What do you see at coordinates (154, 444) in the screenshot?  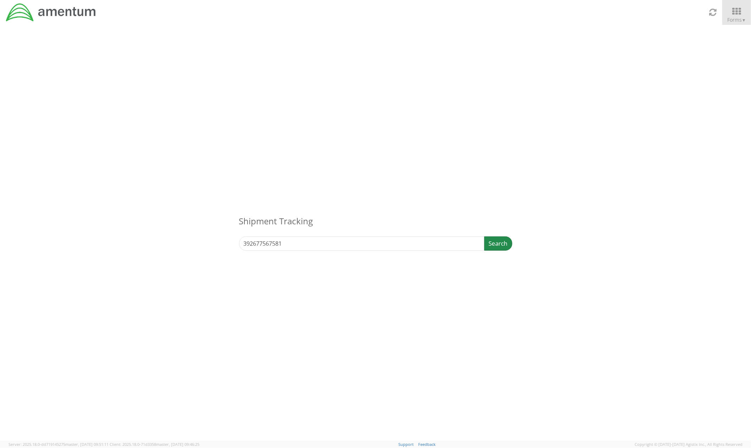 I see `span: Client: 2025.18.0-71d3358` at bounding box center [154, 444].